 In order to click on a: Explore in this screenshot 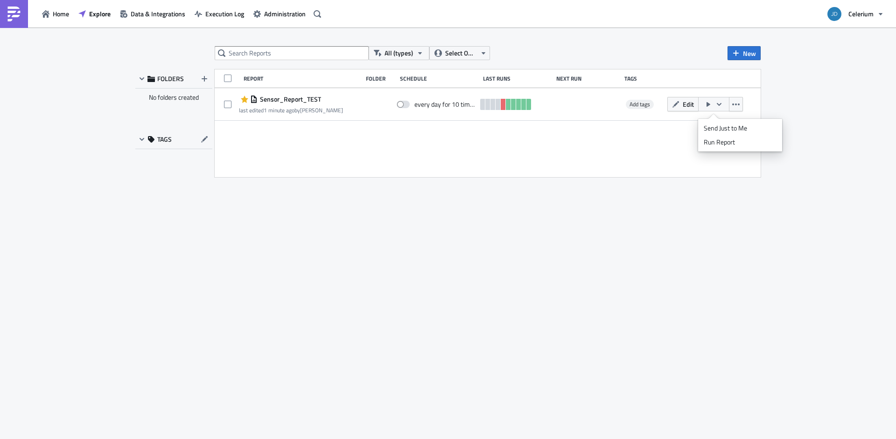, I will do `click(94, 14)`.